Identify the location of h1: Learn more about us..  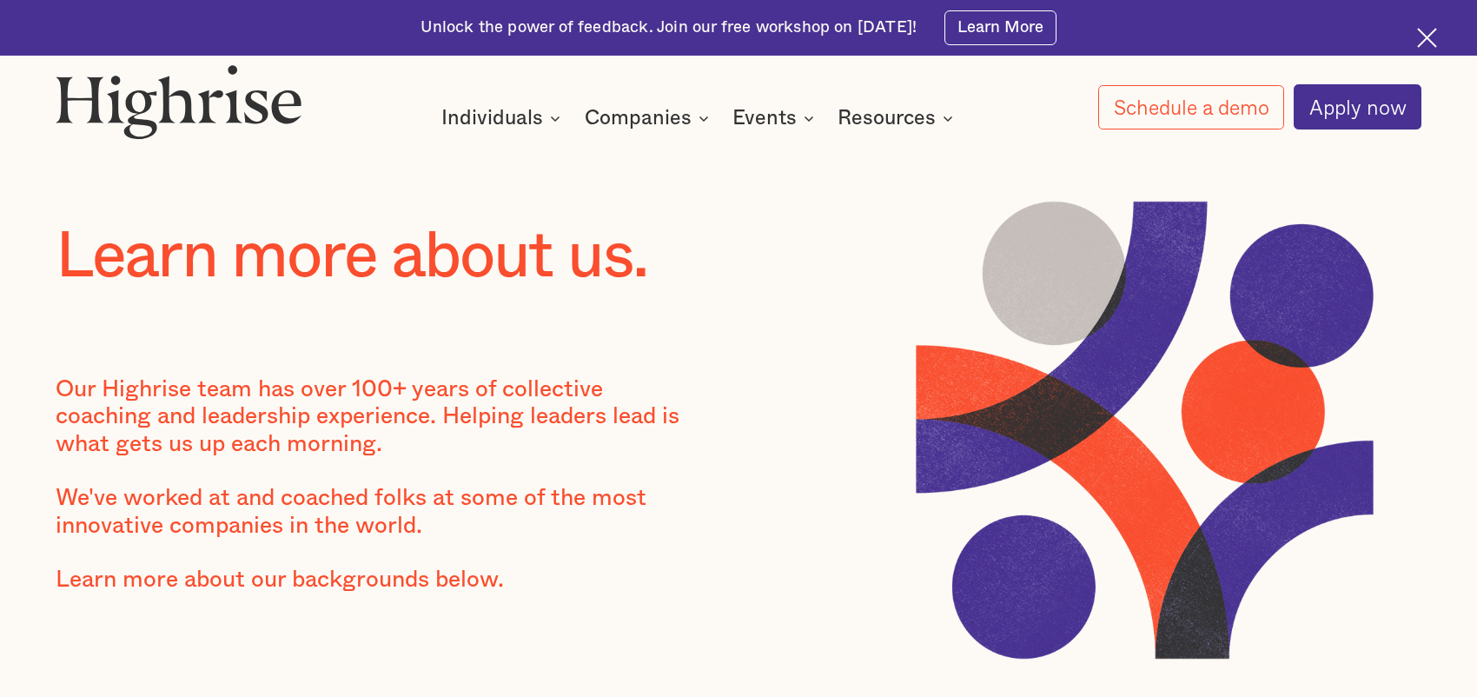
(397, 257).